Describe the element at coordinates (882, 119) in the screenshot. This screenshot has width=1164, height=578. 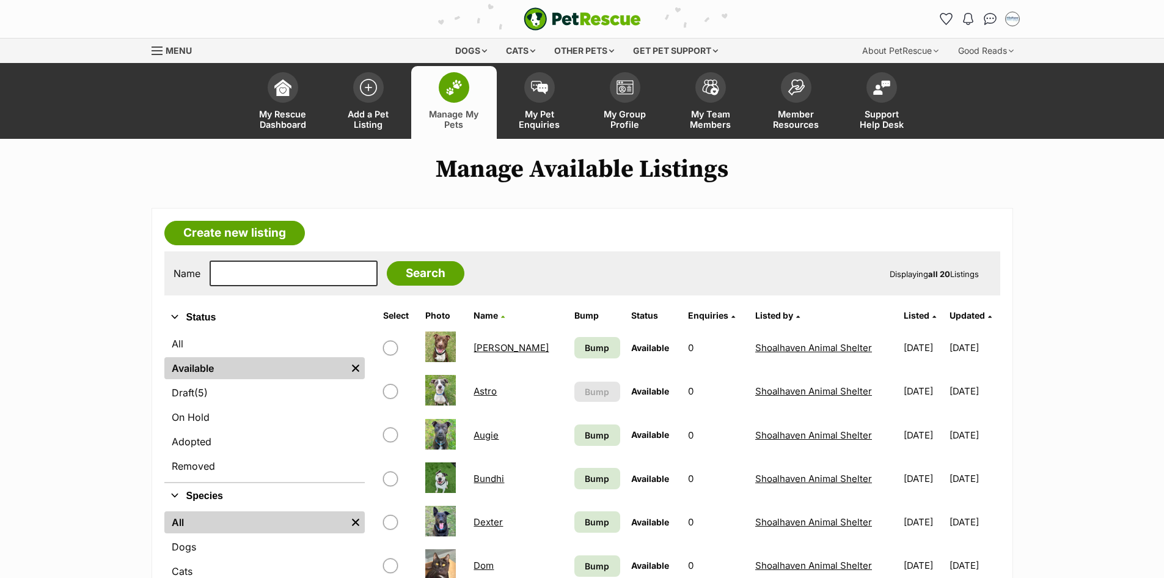
I see `span: Support Help Desk` at that location.